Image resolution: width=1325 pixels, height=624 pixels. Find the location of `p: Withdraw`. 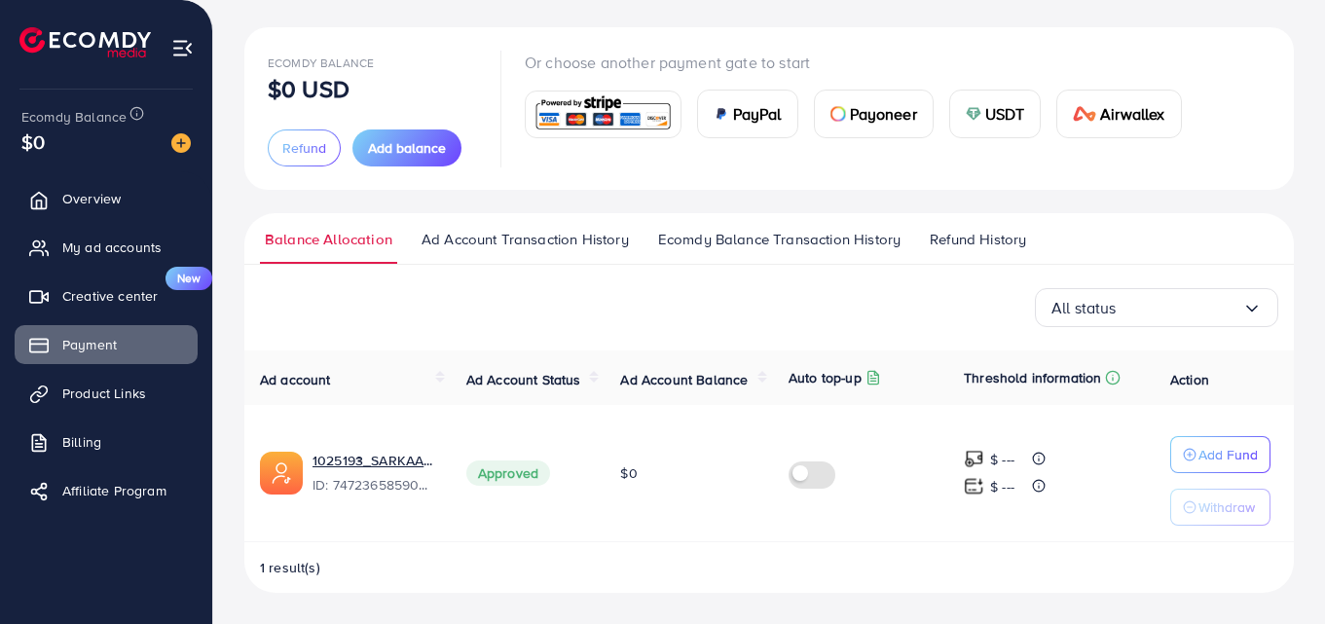

p: Withdraw is located at coordinates (1226, 507).